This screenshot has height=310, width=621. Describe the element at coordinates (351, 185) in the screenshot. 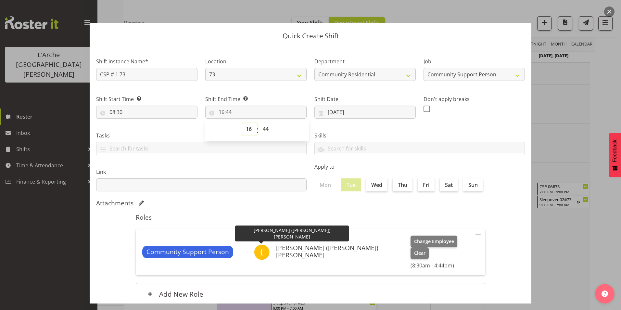

I see `label: Tue` at that location.